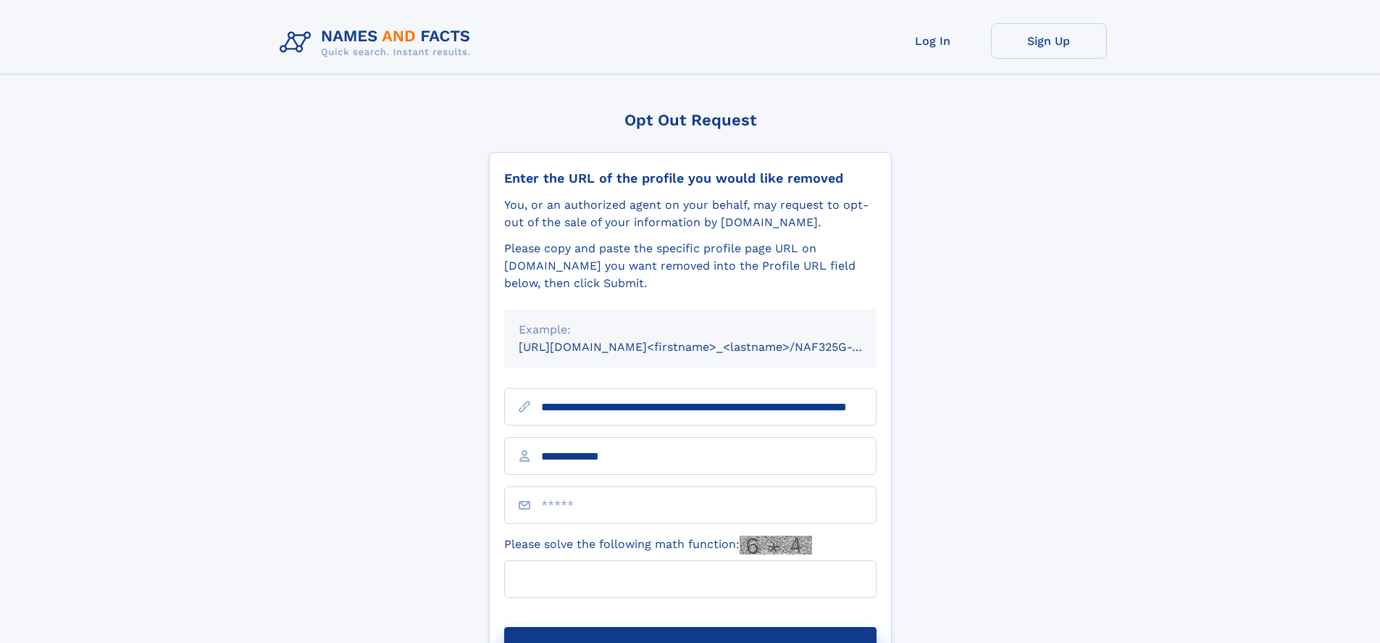 Image resolution: width=1380 pixels, height=643 pixels. What do you see at coordinates (691, 214) in the screenshot?
I see `div: You, or an authorized agent on your behalf, may request to opt-out of the sale of your informatio...` at bounding box center [691, 214].